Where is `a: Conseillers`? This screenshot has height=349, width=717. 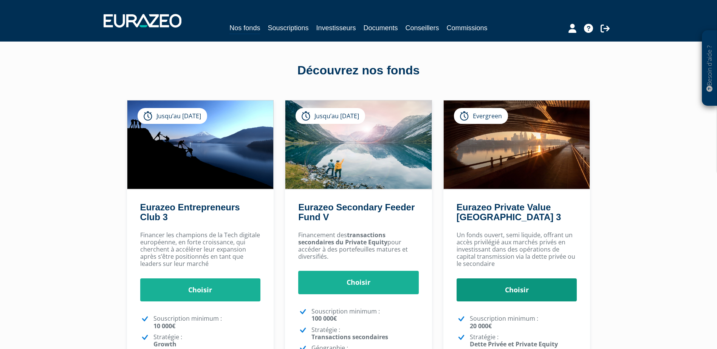
a: Conseillers is located at coordinates (422, 28).